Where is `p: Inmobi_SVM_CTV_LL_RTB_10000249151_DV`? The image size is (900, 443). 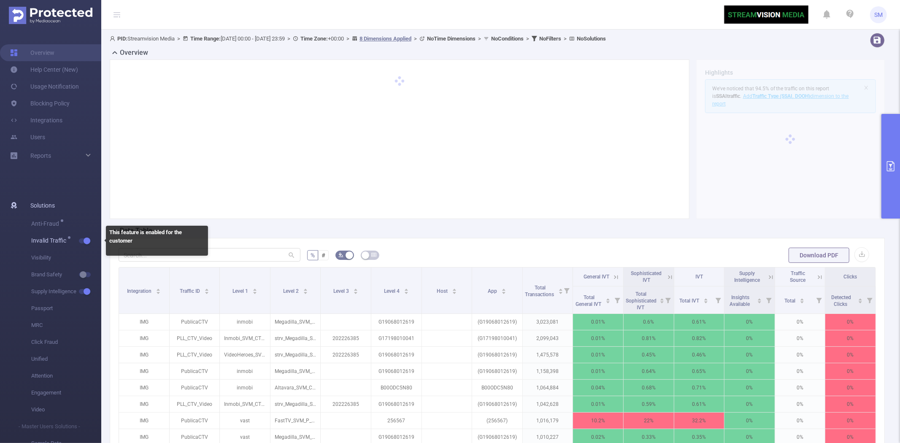
p: Inmobi_SVM_CTV_LL_RTB_10000249151_DV is located at coordinates (245, 404).